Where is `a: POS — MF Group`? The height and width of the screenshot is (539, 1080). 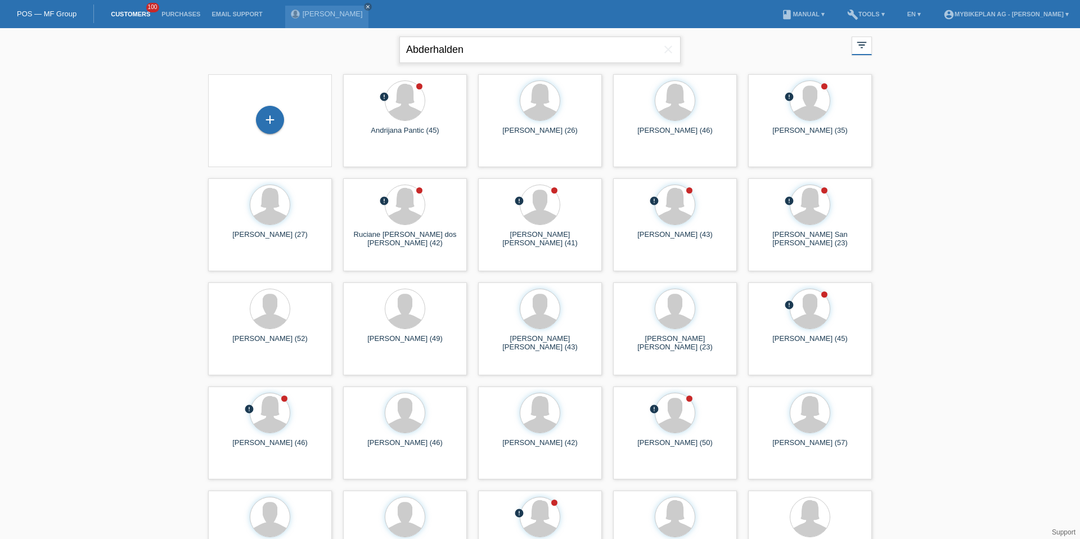
a: POS — MF Group is located at coordinates (47, 14).